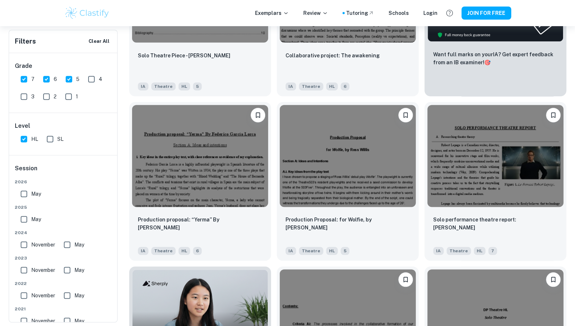 The image size is (575, 326). I want to click on img: Clastify logo, so click(87, 13).